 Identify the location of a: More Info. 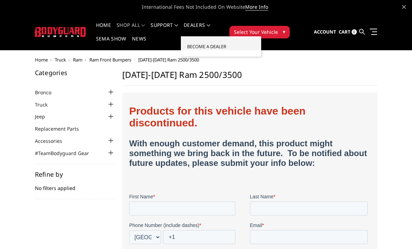
(257, 7).